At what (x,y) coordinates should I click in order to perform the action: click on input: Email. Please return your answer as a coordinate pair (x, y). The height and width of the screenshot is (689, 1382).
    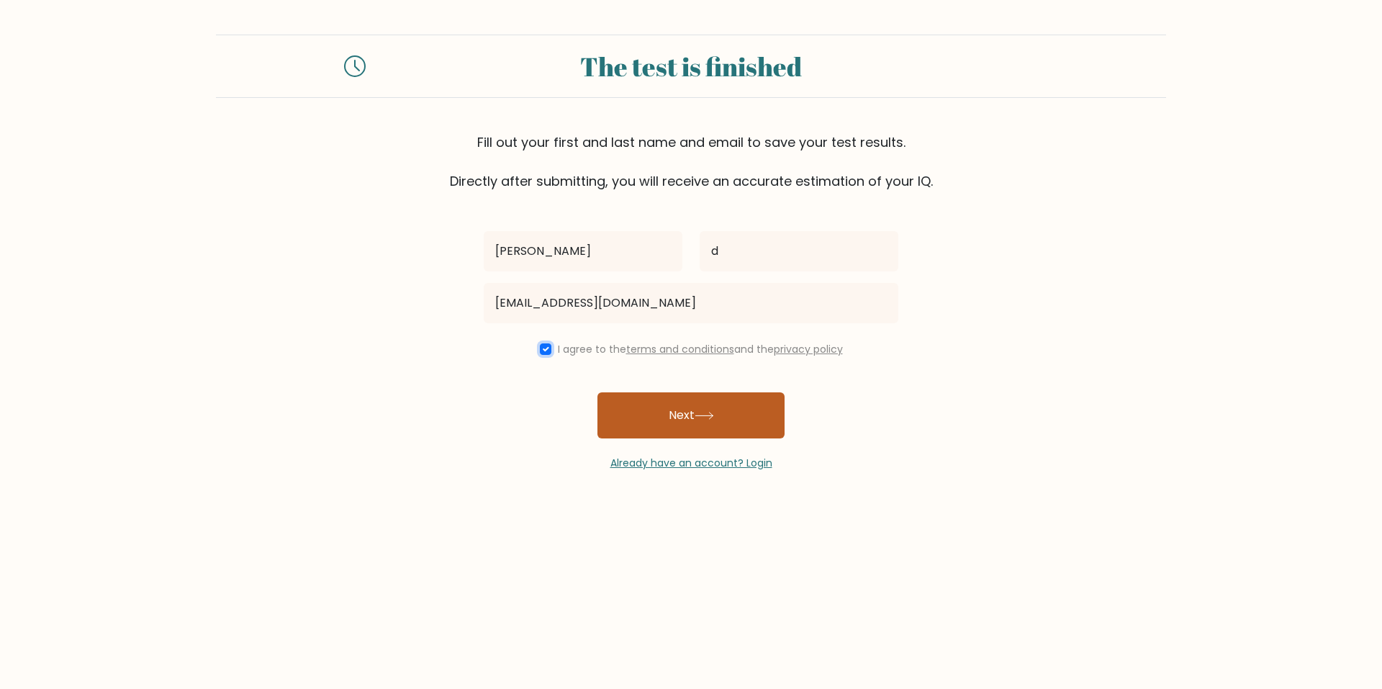
    Looking at the image, I should click on (691, 303).